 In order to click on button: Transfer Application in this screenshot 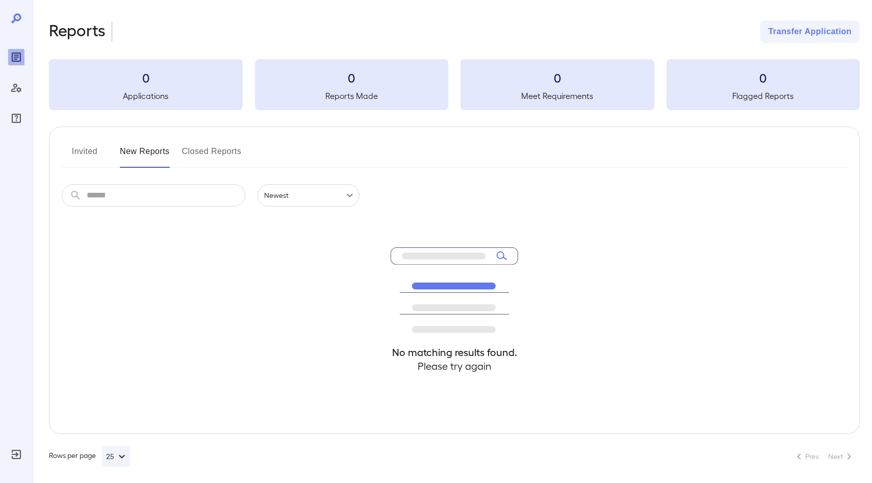, I will do `click(810, 32)`.